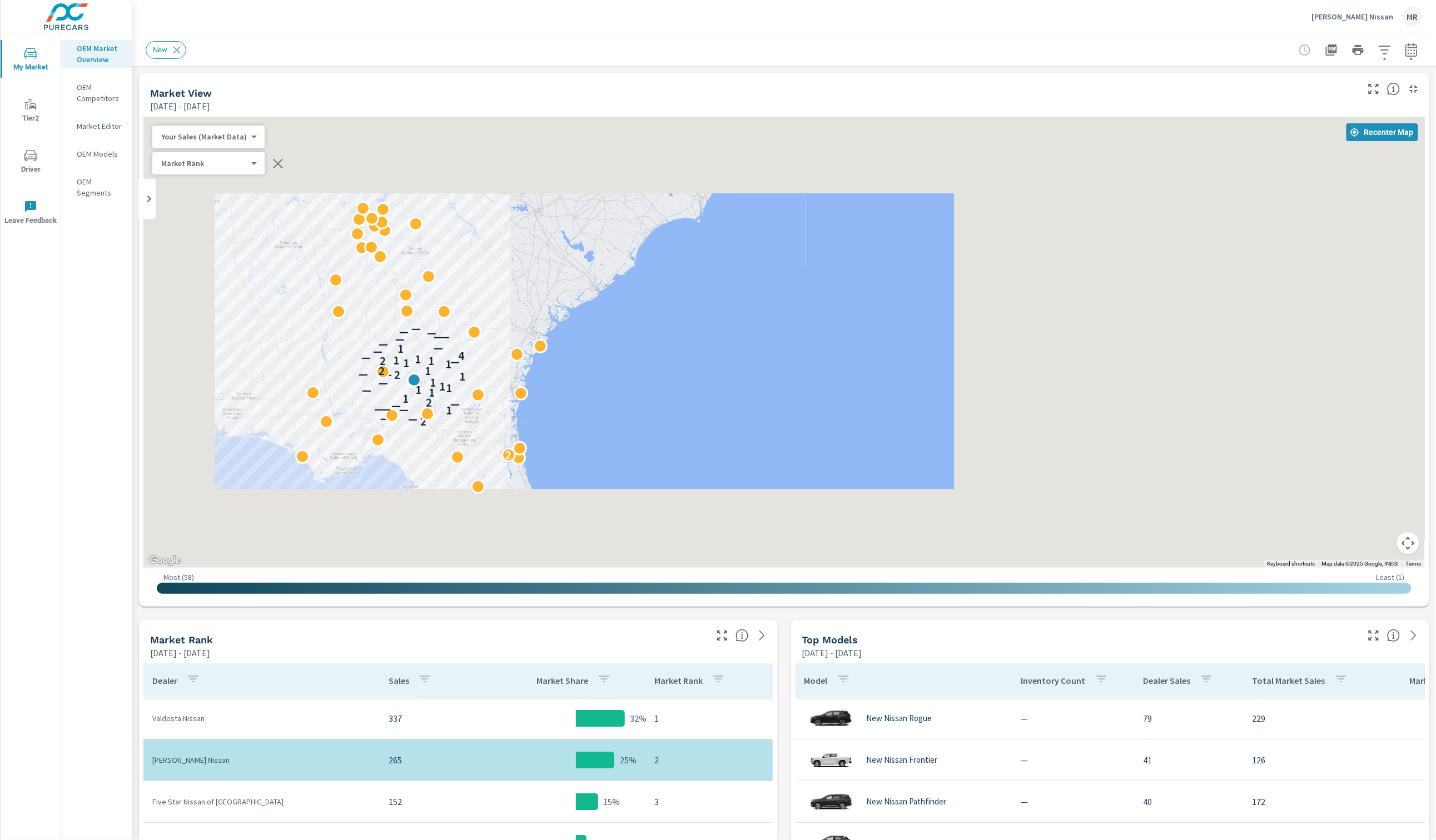 Image resolution: width=1436 pixels, height=840 pixels. I want to click on div: nav menu, so click(30, 135).